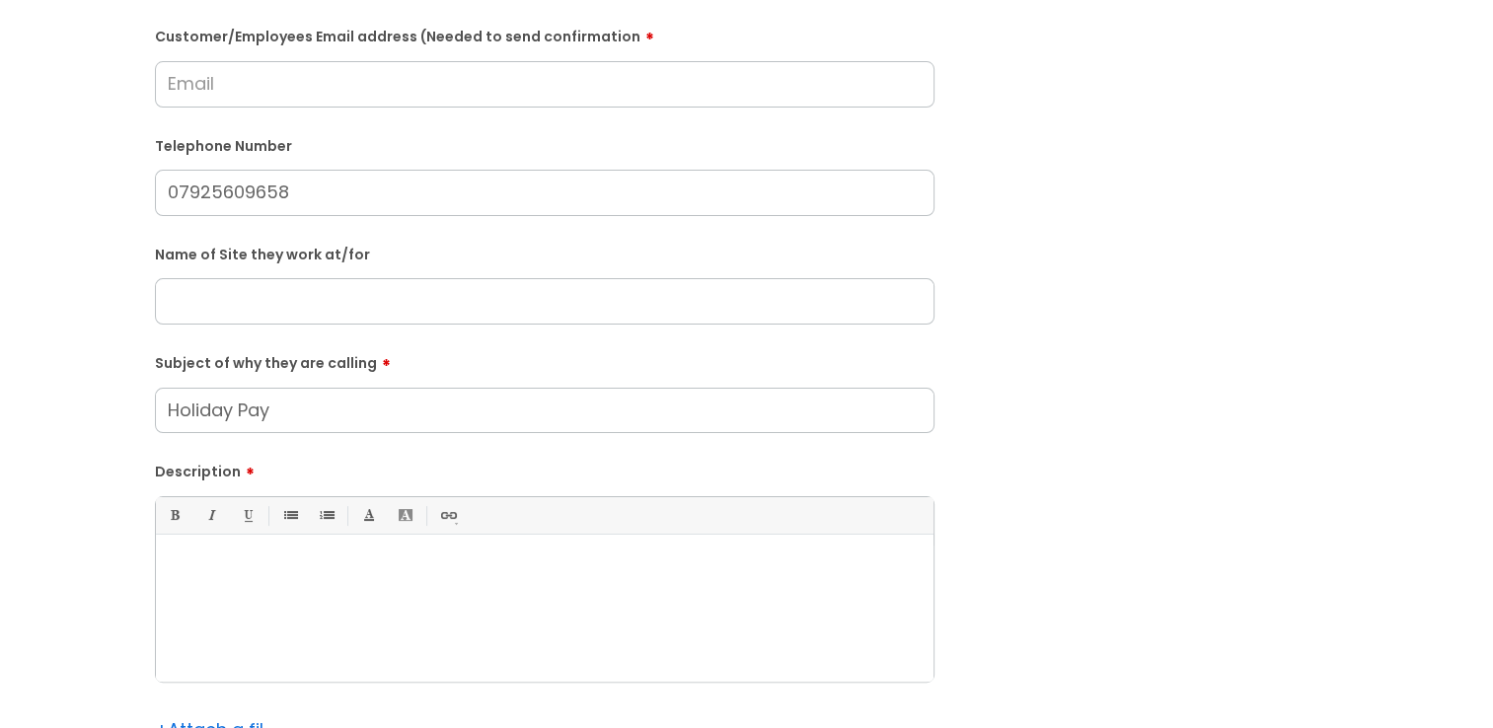  I want to click on a: Underline(Ctrl-U), so click(247, 515).